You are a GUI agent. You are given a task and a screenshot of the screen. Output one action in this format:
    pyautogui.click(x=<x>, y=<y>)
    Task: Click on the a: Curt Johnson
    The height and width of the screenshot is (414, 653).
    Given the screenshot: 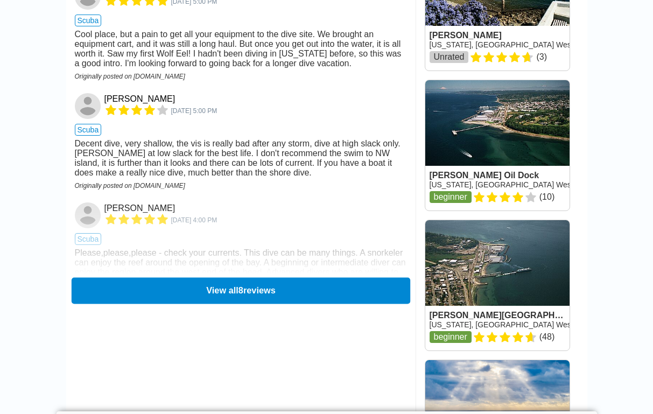 What is the action you would take?
    pyautogui.click(x=88, y=215)
    